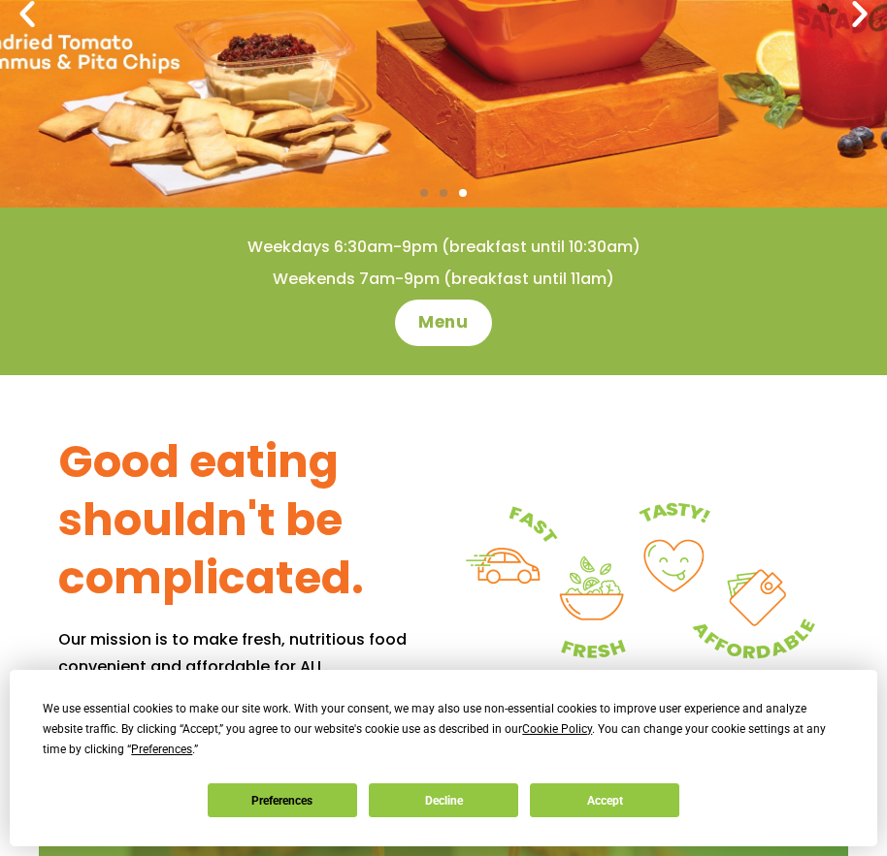  I want to click on div: We use essential cookies to make our site work. With your consent, we may also use non-essential ..., so click(442, 729).